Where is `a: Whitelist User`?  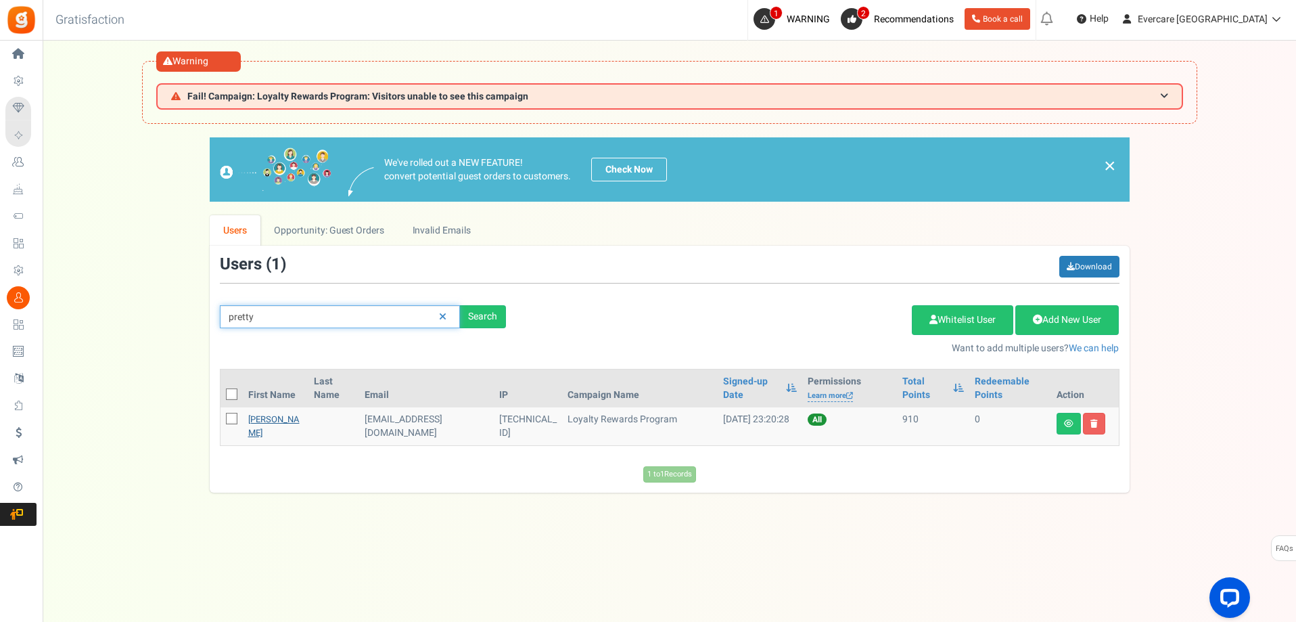 a: Whitelist User is located at coordinates (963, 320).